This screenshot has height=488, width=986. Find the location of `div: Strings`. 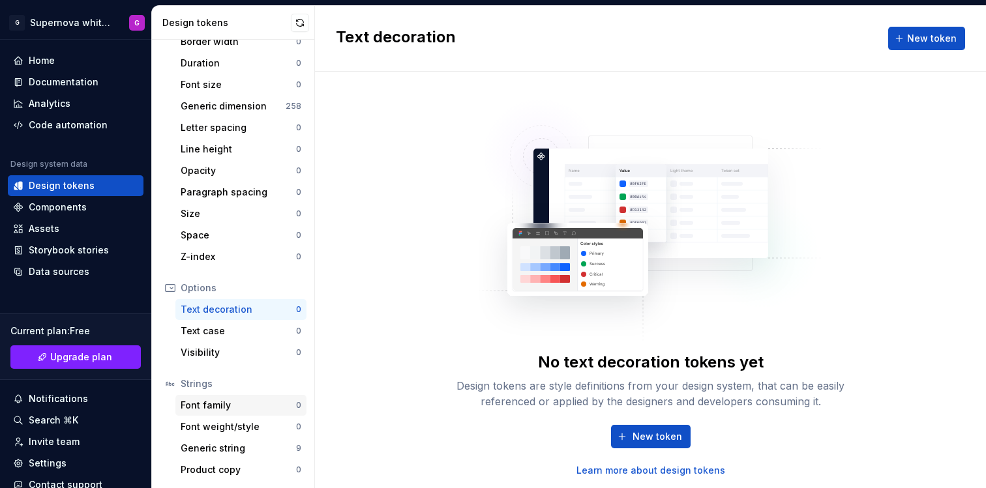

div: Strings is located at coordinates (241, 384).